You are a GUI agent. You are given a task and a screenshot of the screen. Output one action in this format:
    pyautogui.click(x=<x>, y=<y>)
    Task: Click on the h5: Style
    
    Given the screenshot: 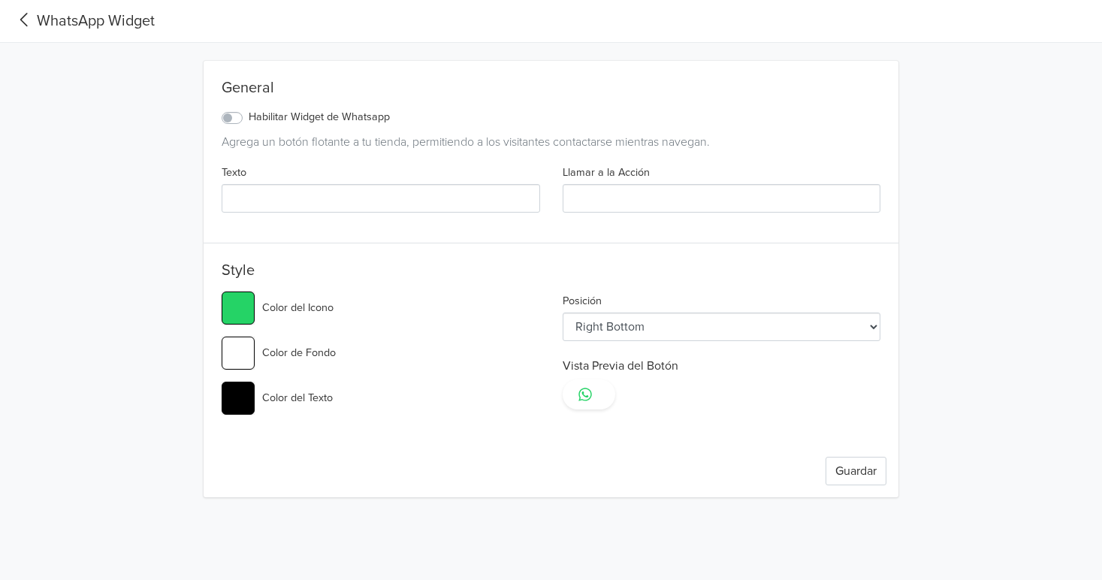 What is the action you would take?
    pyautogui.click(x=550, y=273)
    